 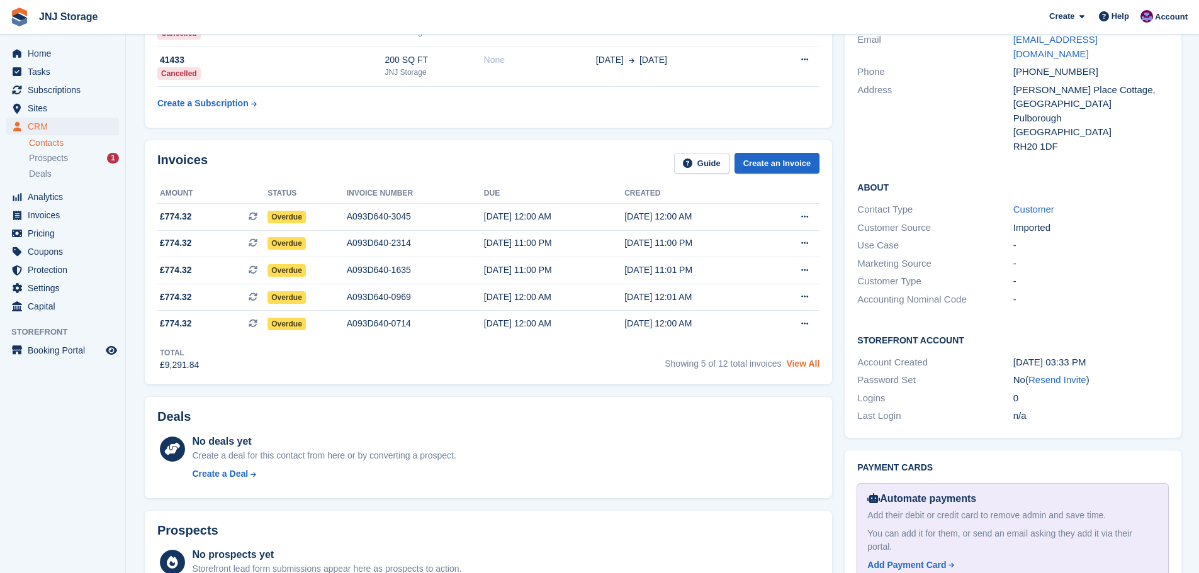 What do you see at coordinates (694, 194) in the screenshot?
I see `th: Created` at bounding box center [694, 194].